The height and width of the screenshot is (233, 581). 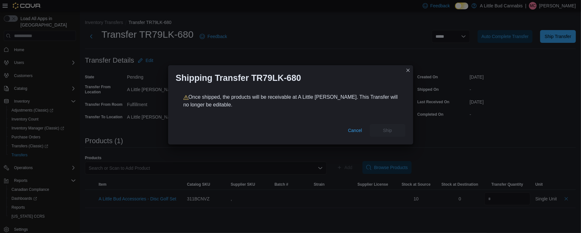 What do you see at coordinates (408, 70) in the screenshot?
I see `button: Closes this modal window` at bounding box center [408, 70].